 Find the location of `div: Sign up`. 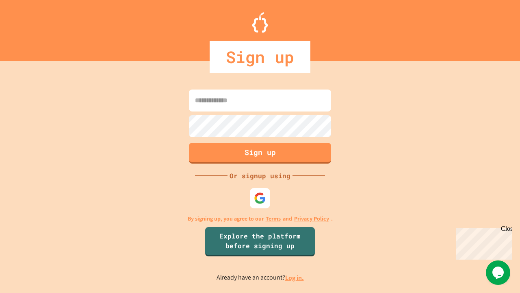

div: Sign up is located at coordinates (260, 57).